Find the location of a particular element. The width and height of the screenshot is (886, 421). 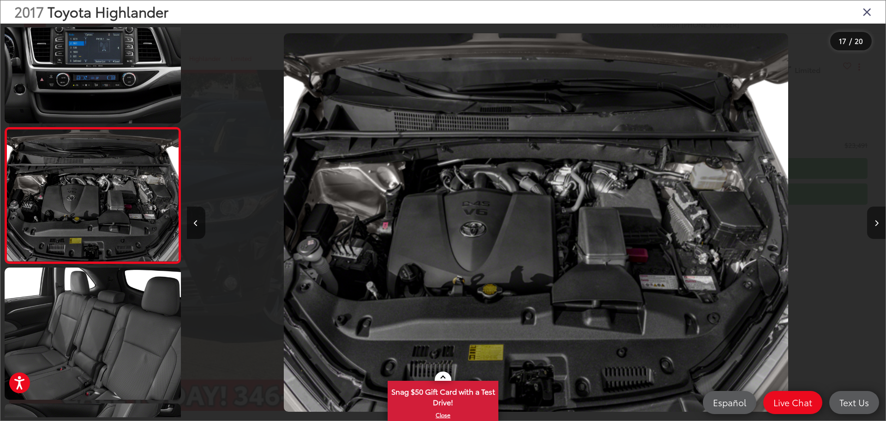

span: Español is located at coordinates (730, 402).